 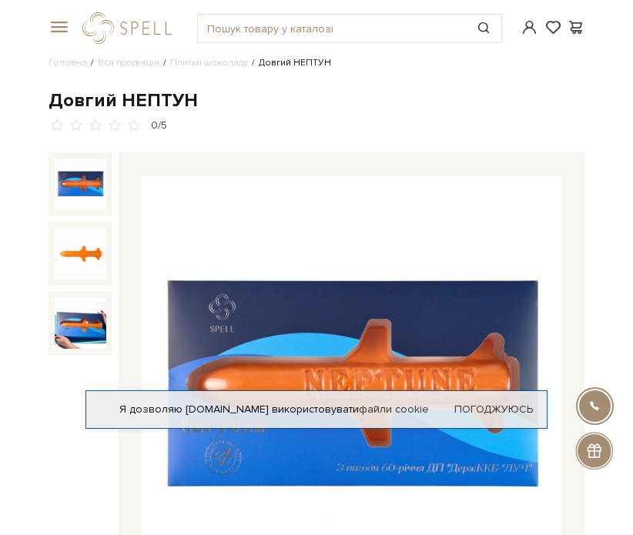 I want to click on input: Пошук товару у каталозі, so click(x=332, y=28).